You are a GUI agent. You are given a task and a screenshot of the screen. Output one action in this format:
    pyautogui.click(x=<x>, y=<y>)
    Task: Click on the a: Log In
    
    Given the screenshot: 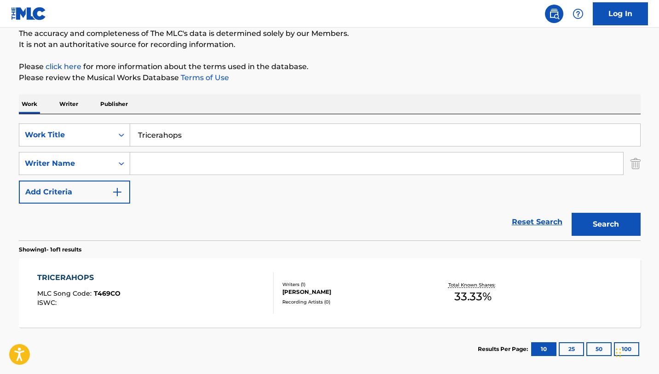 What is the action you would take?
    pyautogui.click(x=621, y=14)
    